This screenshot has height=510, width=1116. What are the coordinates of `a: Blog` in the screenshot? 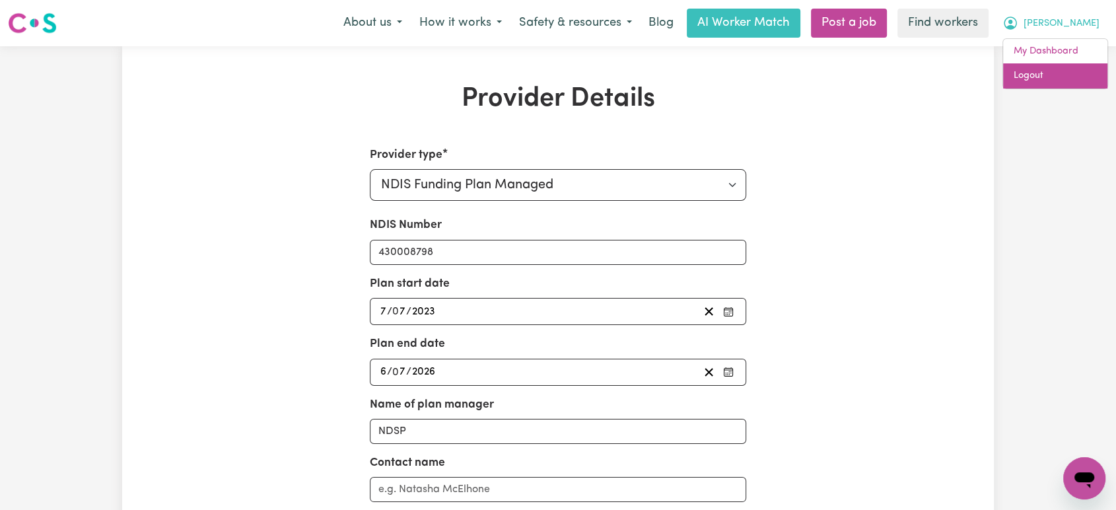 It's located at (661, 23).